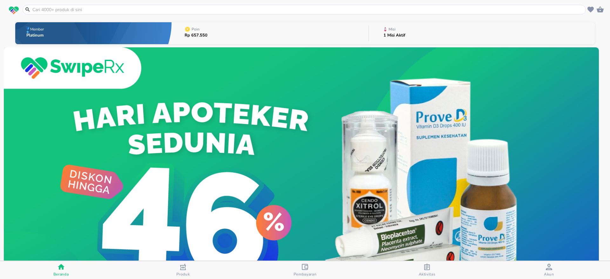 The image size is (610, 279). Describe the element at coordinates (427, 270) in the screenshot. I see `button: Aktivitas` at that location.